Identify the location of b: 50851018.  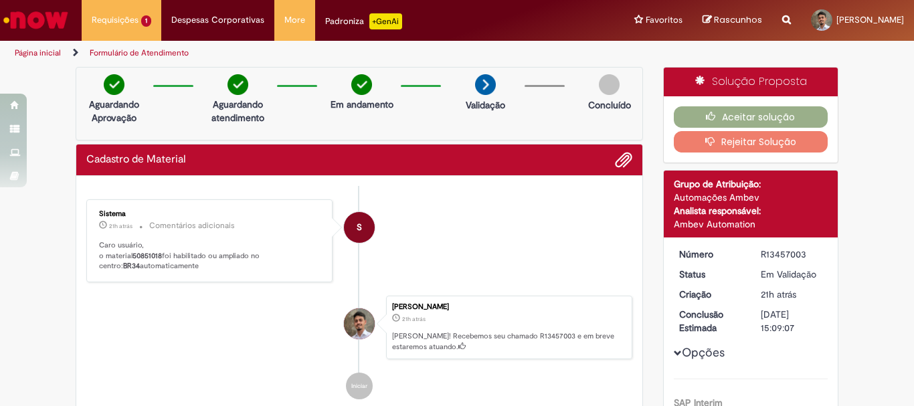
(147, 256).